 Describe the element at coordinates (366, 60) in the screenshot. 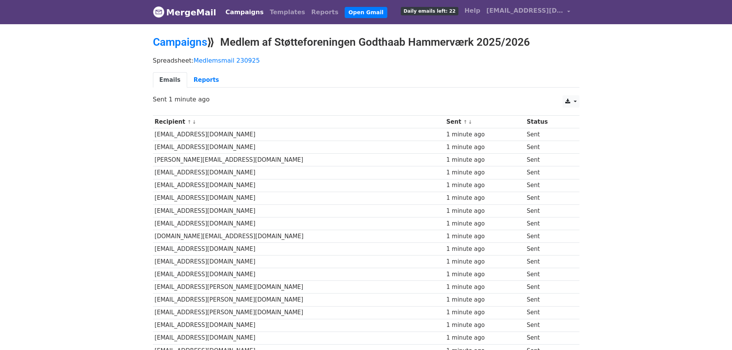

I see `p: Spreadsheet:` at that location.